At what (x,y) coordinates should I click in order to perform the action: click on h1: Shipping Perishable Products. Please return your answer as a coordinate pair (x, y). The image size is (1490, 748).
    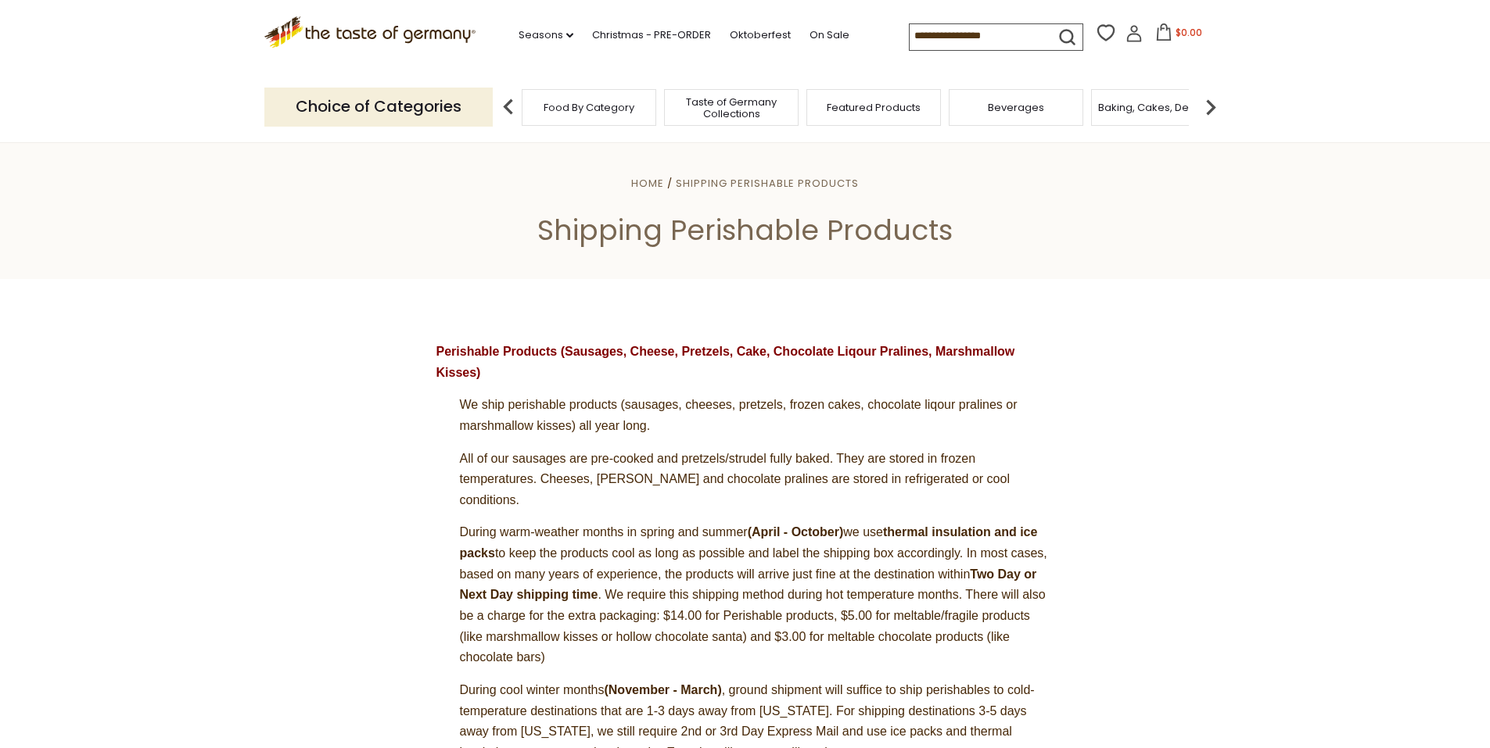
    Looking at the image, I should click on (744, 230).